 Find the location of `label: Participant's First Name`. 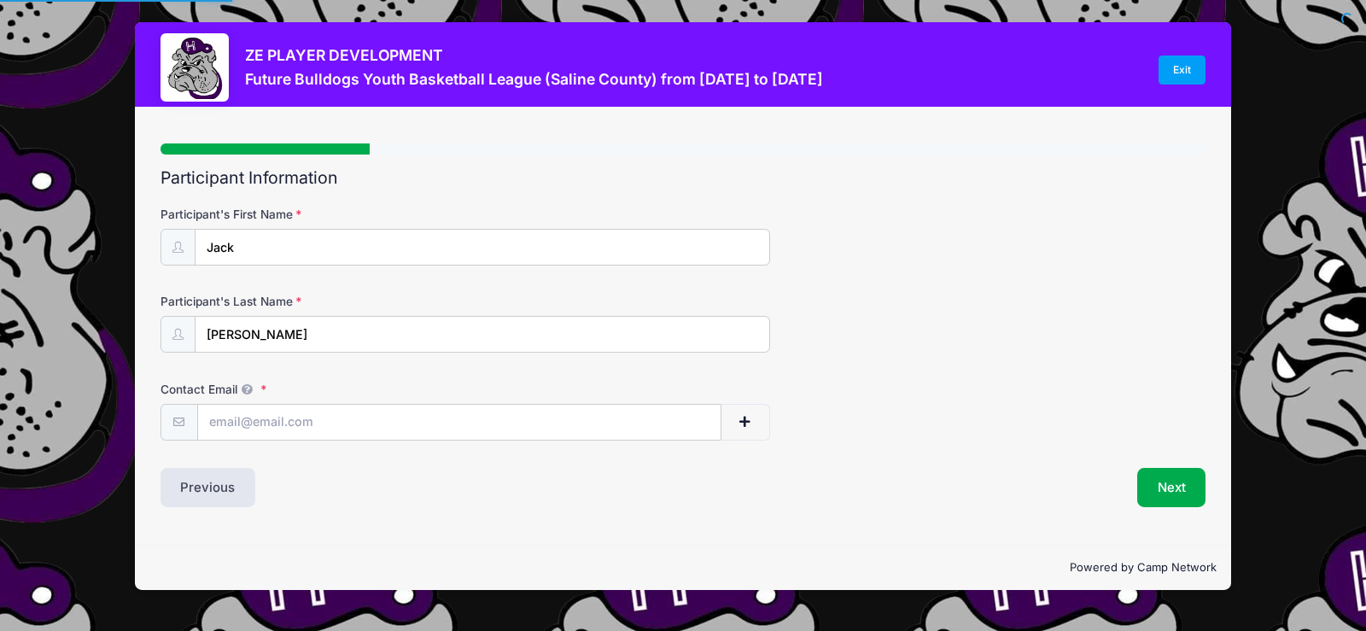

label: Participant's First Name is located at coordinates (335, 214).